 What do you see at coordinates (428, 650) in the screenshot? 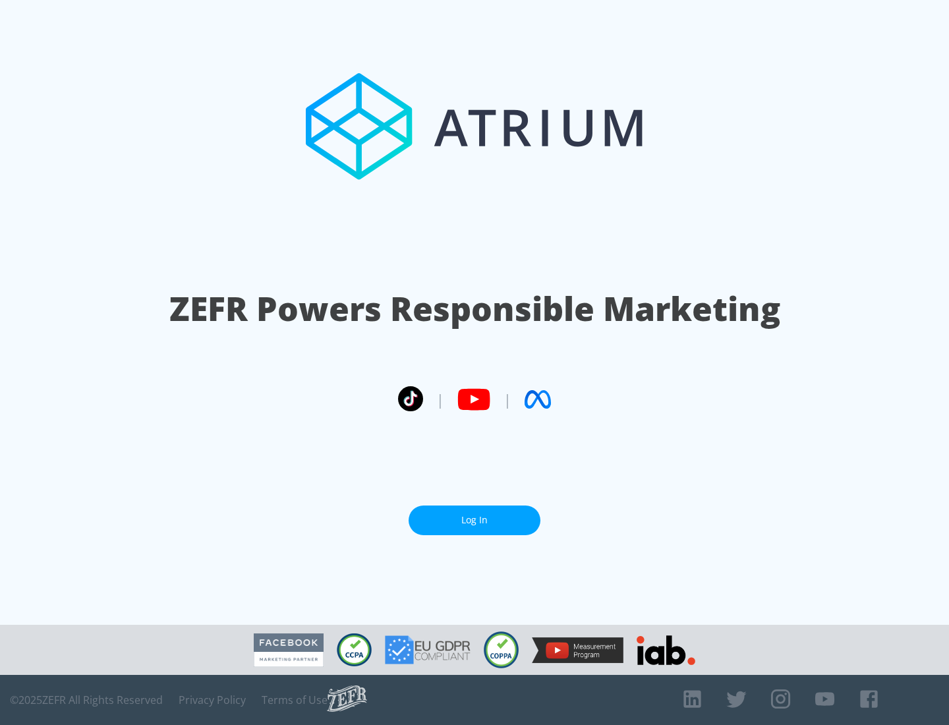
I see `img: GDPR Compliant` at bounding box center [428, 650].